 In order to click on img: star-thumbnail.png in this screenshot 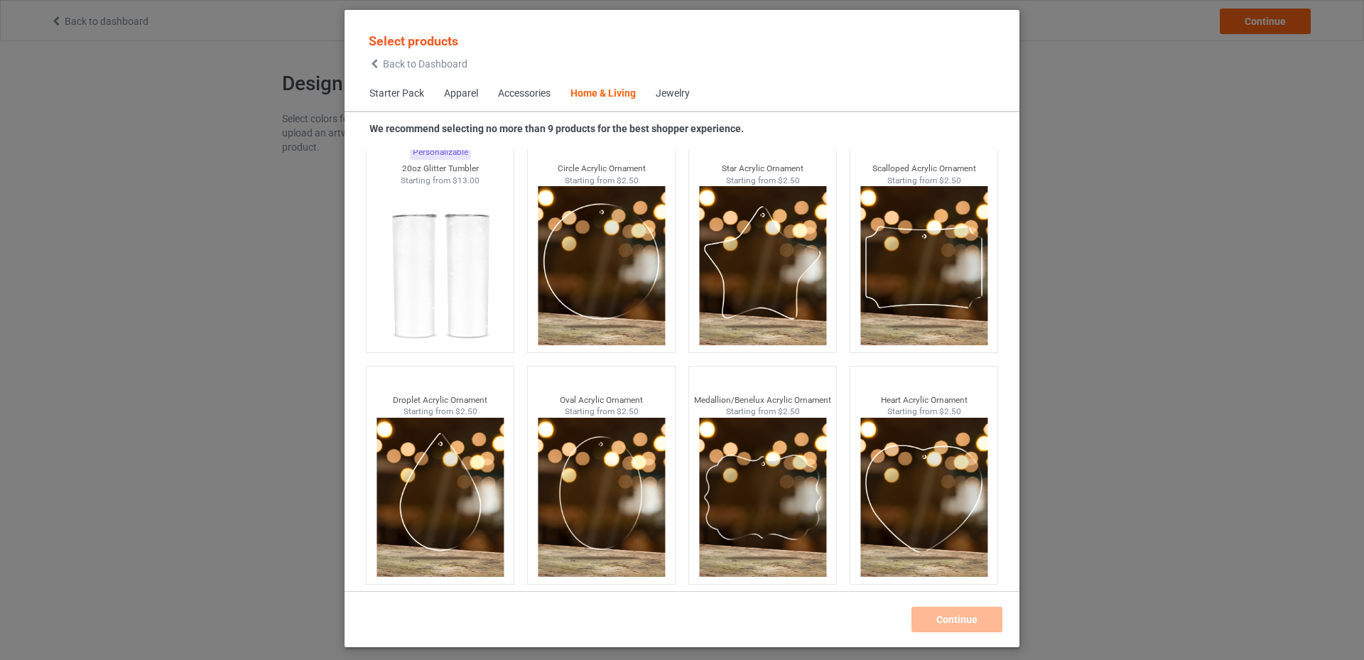, I will do `click(762, 266)`.